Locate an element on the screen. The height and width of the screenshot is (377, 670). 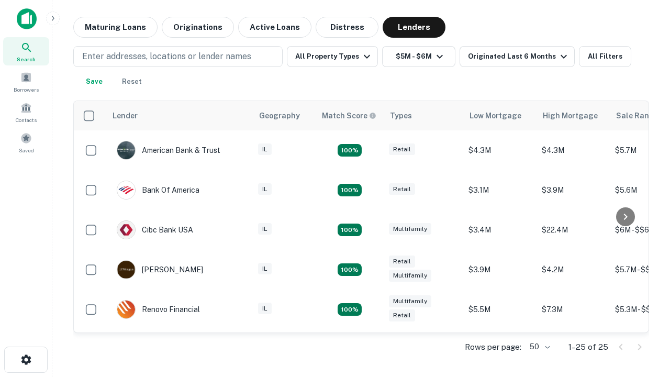
div: Originated Last 6 Months is located at coordinates (519, 57).